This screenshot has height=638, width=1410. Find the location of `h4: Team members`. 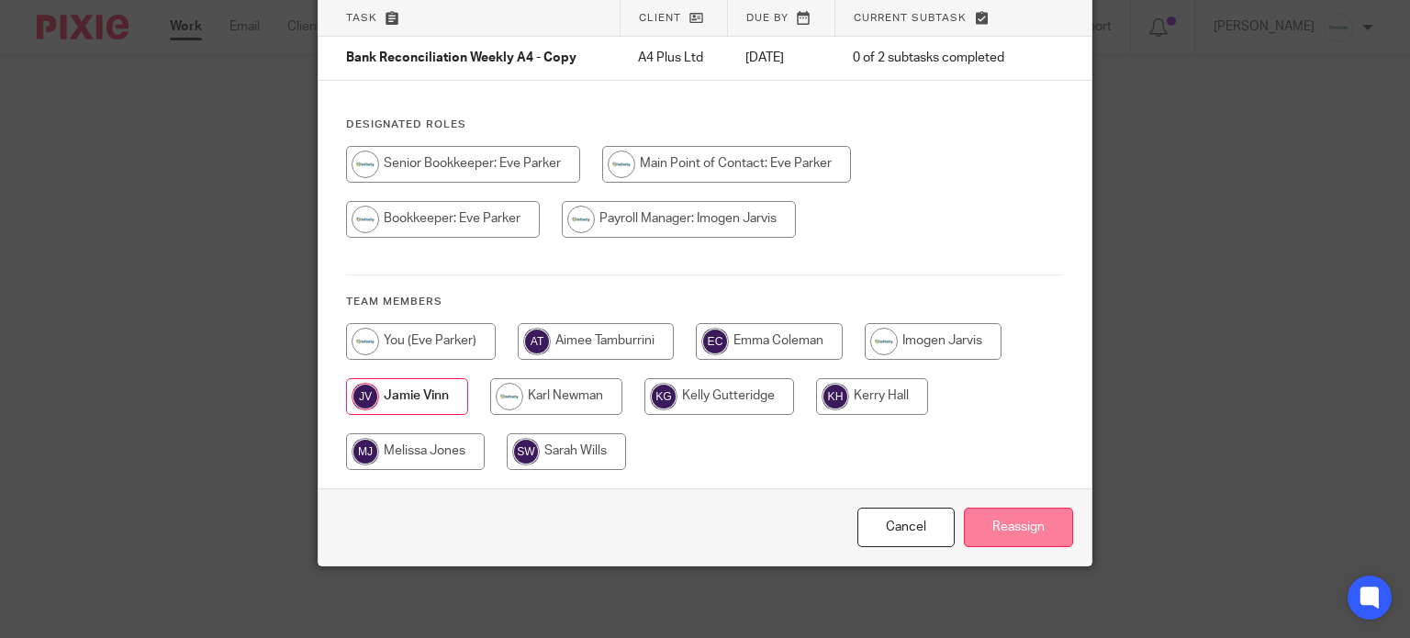

h4: Team members is located at coordinates (705, 302).